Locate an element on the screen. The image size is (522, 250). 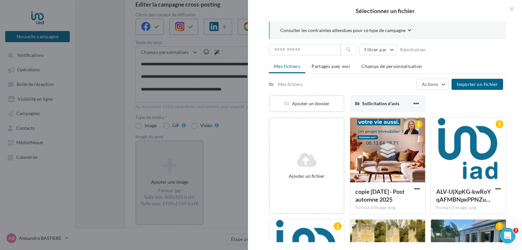
span: Champs de personnalisation is located at coordinates (392, 66).